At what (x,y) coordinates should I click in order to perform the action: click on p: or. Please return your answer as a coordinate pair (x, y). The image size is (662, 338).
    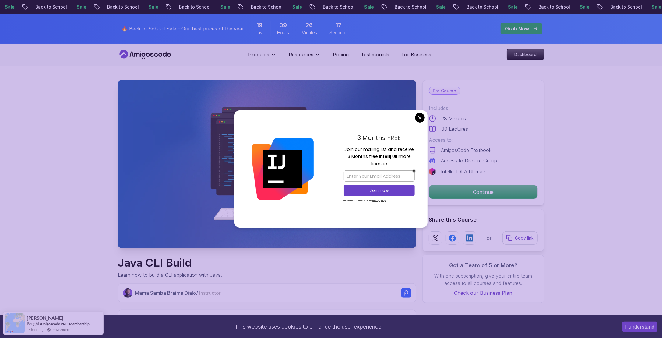
    Looking at the image, I should click on (490, 238).